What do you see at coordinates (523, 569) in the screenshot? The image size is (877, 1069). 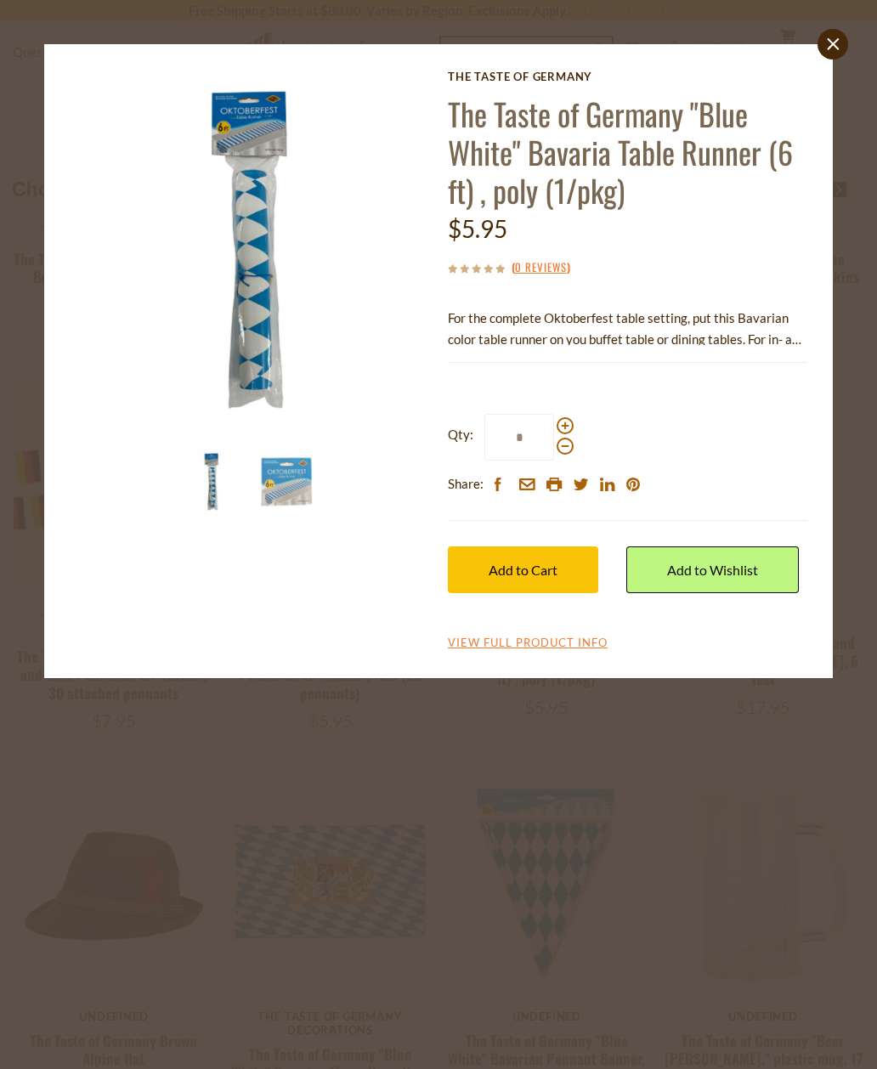 I see `button: Add to Cart` at bounding box center [523, 569].